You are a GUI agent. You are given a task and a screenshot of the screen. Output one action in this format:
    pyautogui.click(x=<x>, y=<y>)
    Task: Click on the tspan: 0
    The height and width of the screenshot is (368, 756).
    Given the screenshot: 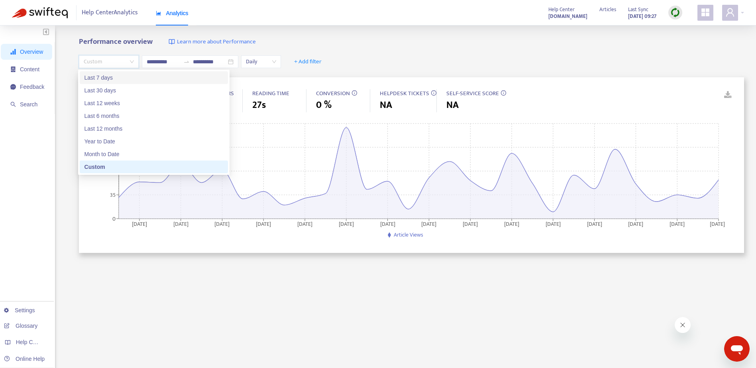 What is the action you would take?
    pyautogui.click(x=114, y=218)
    